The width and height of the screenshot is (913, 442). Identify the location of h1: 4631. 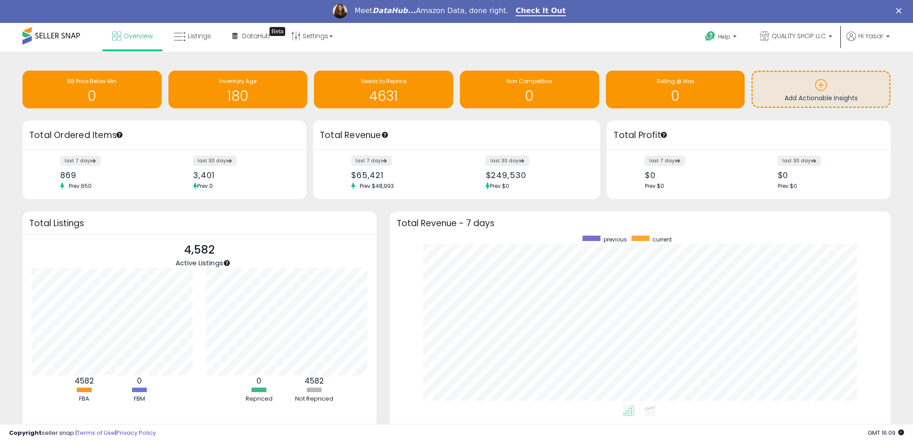
(384, 96).